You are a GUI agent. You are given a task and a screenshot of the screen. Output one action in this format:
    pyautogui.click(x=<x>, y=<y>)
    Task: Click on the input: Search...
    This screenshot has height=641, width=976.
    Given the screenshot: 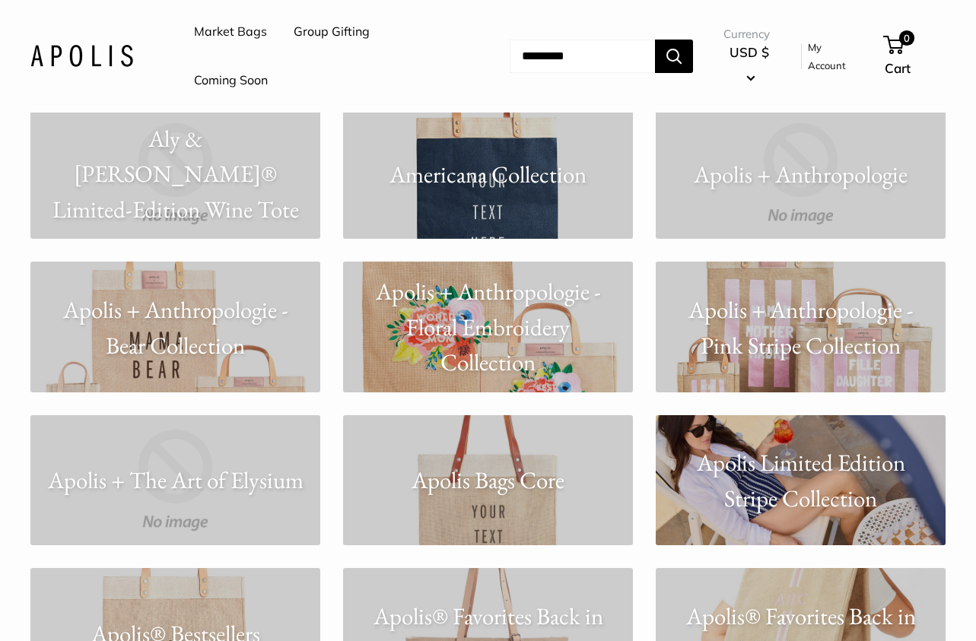 What is the action you would take?
    pyautogui.click(x=582, y=56)
    